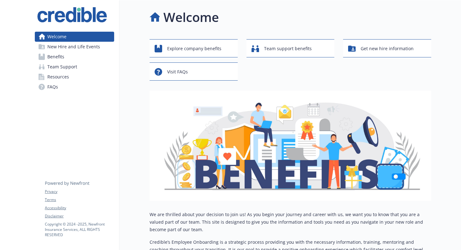 The width and height of the screenshot is (461, 250). I want to click on button: Get new hire information, so click(387, 48).